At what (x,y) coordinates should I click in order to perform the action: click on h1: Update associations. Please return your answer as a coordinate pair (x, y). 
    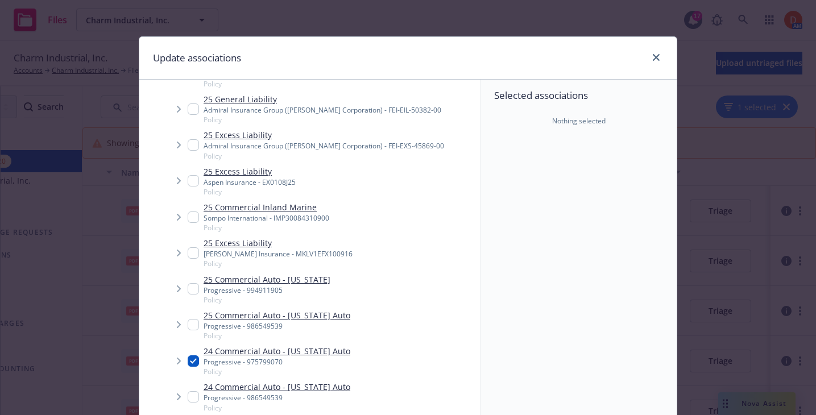
    Looking at the image, I should click on (197, 58).